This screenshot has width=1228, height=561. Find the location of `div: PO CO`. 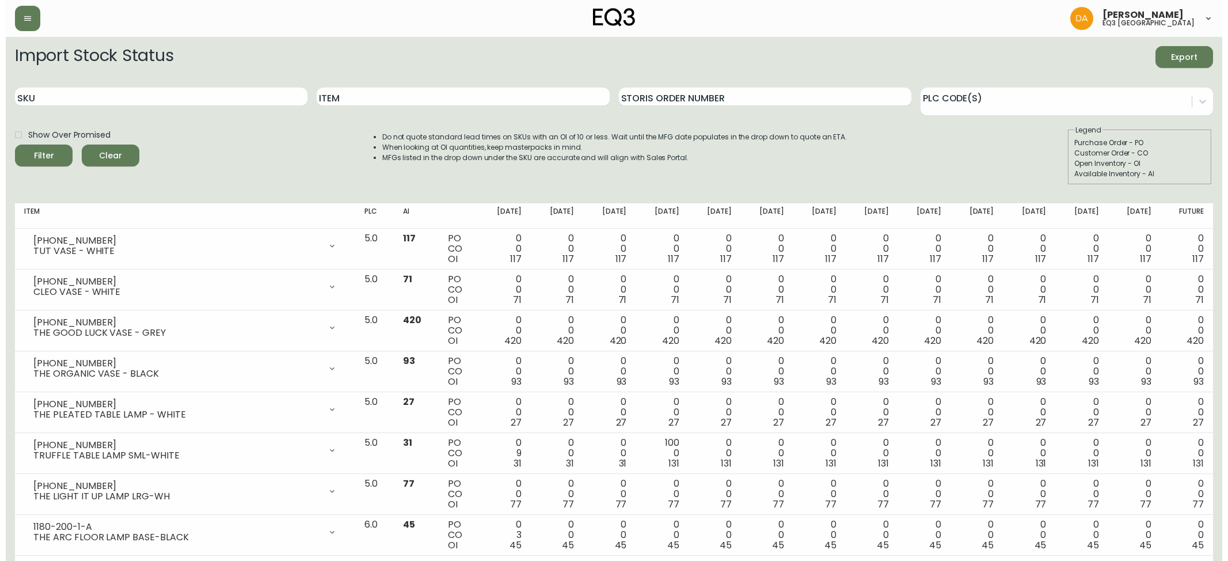

div: PO CO is located at coordinates (453, 453).